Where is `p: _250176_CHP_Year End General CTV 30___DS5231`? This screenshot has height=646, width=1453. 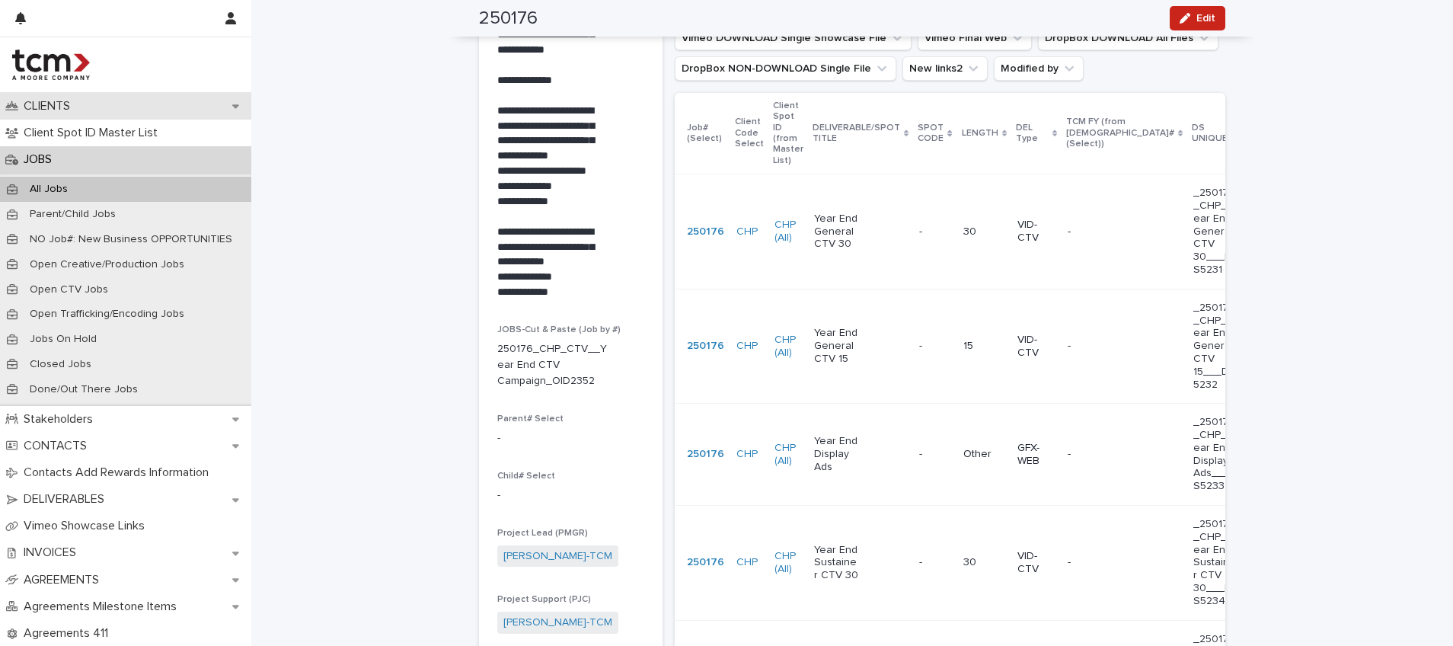
p: _250176_CHP_Year End General CTV 30___DS5231 is located at coordinates (1215, 231).